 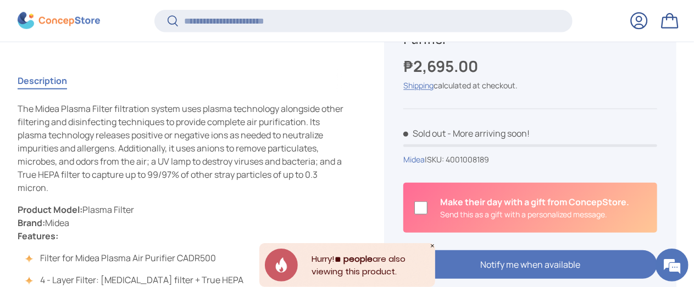 What do you see at coordinates (467, 159) in the screenshot?
I see `span: 4001008189` at bounding box center [467, 159].